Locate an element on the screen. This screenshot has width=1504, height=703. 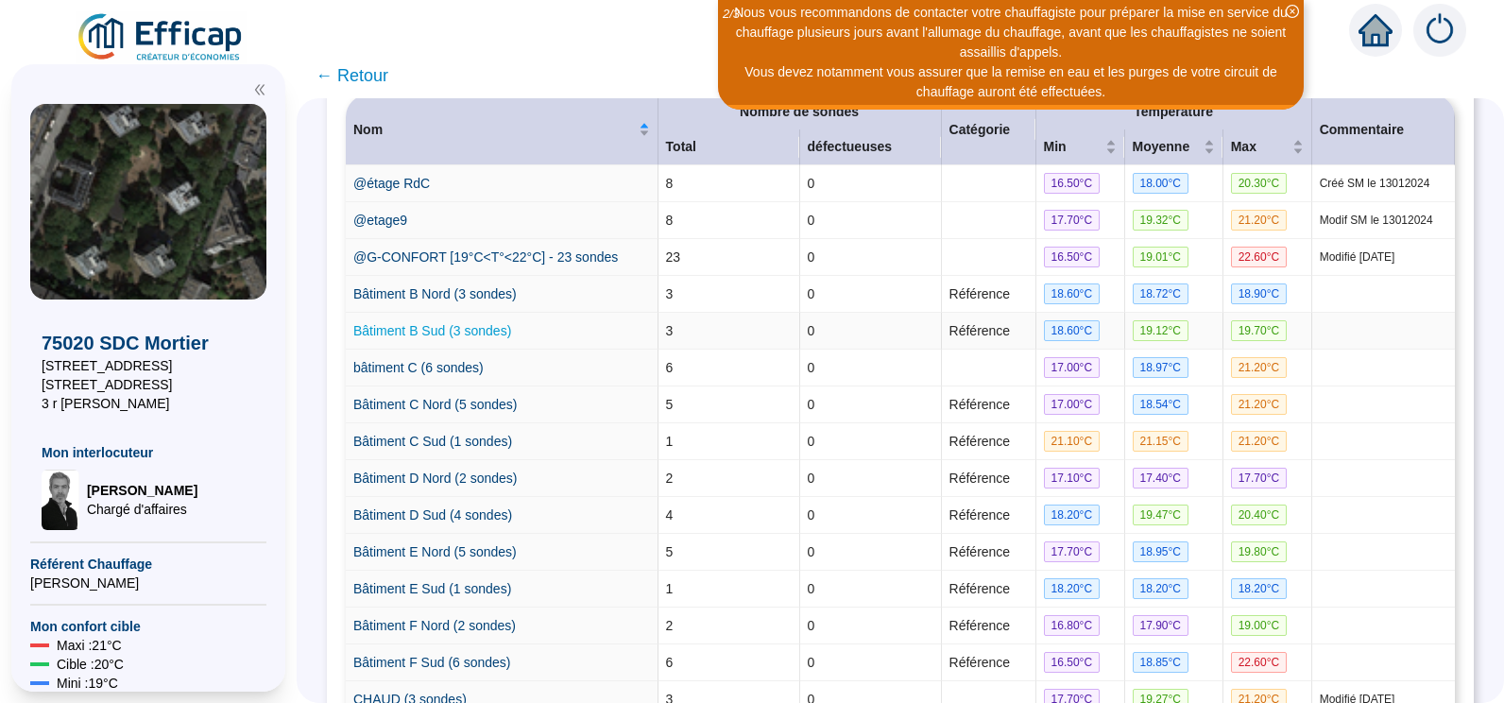
span: Max is located at coordinates (1259, 146).